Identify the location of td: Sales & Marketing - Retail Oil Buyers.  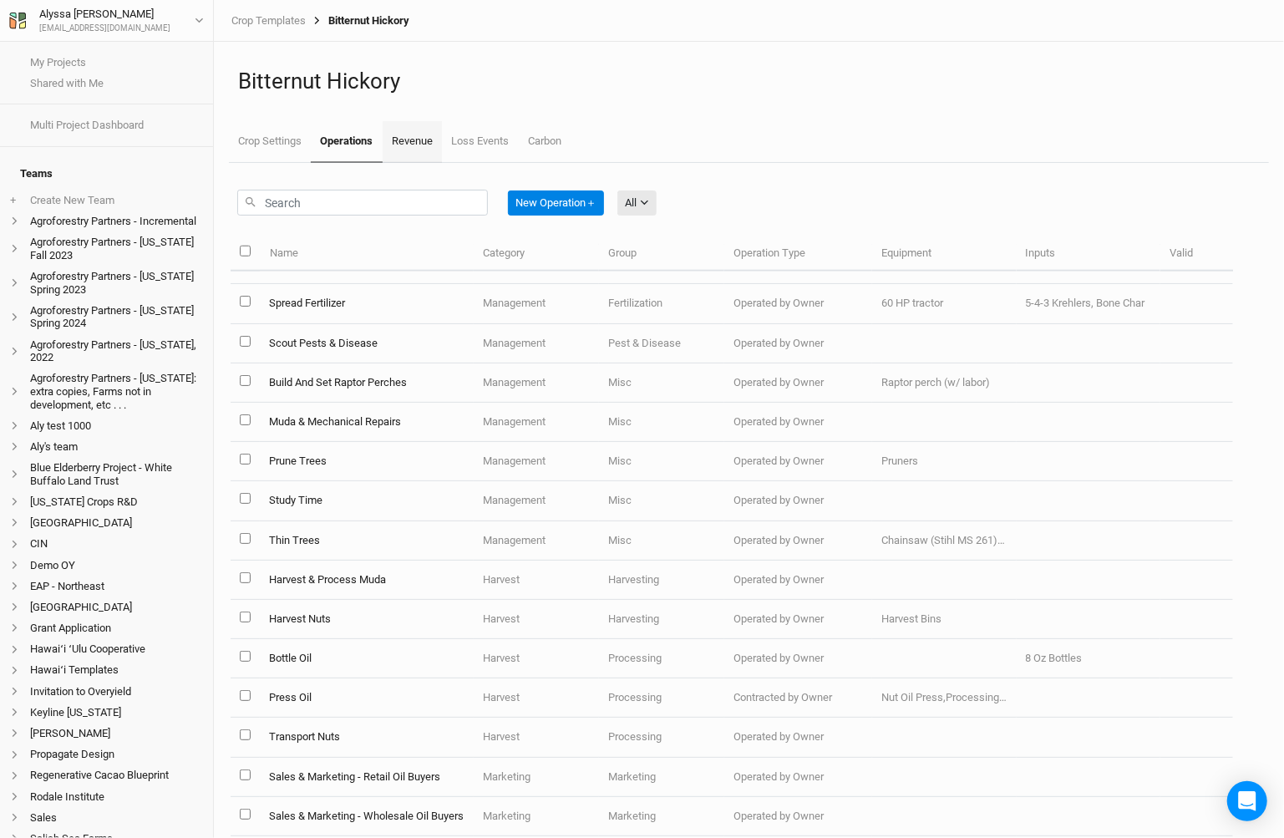
(366, 777).